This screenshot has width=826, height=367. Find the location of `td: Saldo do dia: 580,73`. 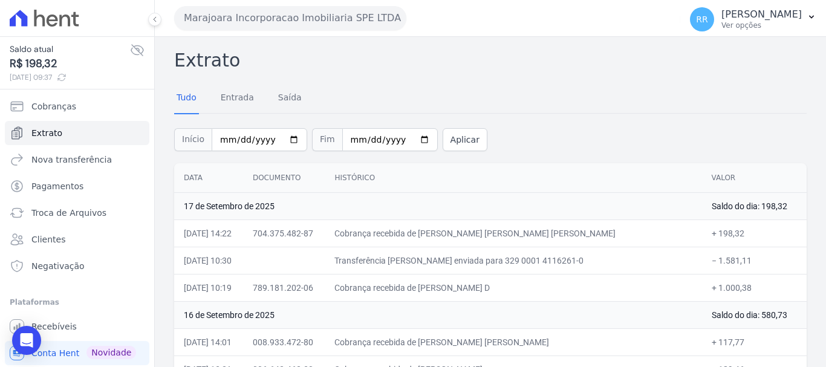

td: Saldo do dia: 580,73 is located at coordinates (754, 314).